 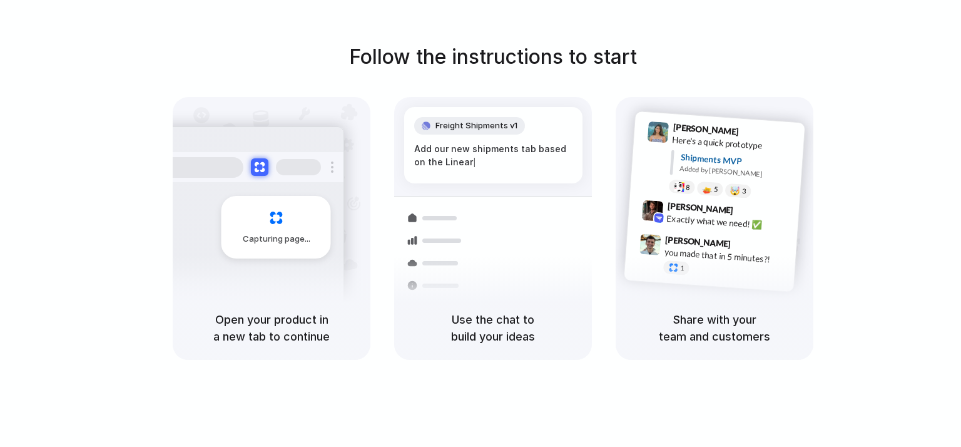 I want to click on span: 1, so click(x=682, y=268).